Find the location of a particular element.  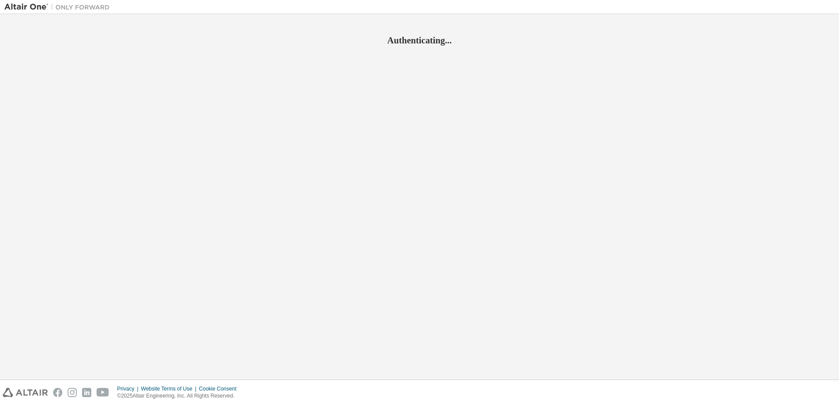

img: Altair One is located at coordinates (59, 7).